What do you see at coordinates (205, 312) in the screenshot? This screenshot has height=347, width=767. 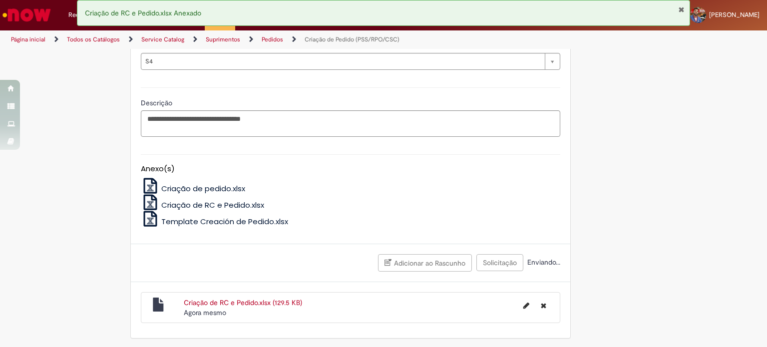 I see `time: 28/08/2025 10:41:56` at bounding box center [205, 312].